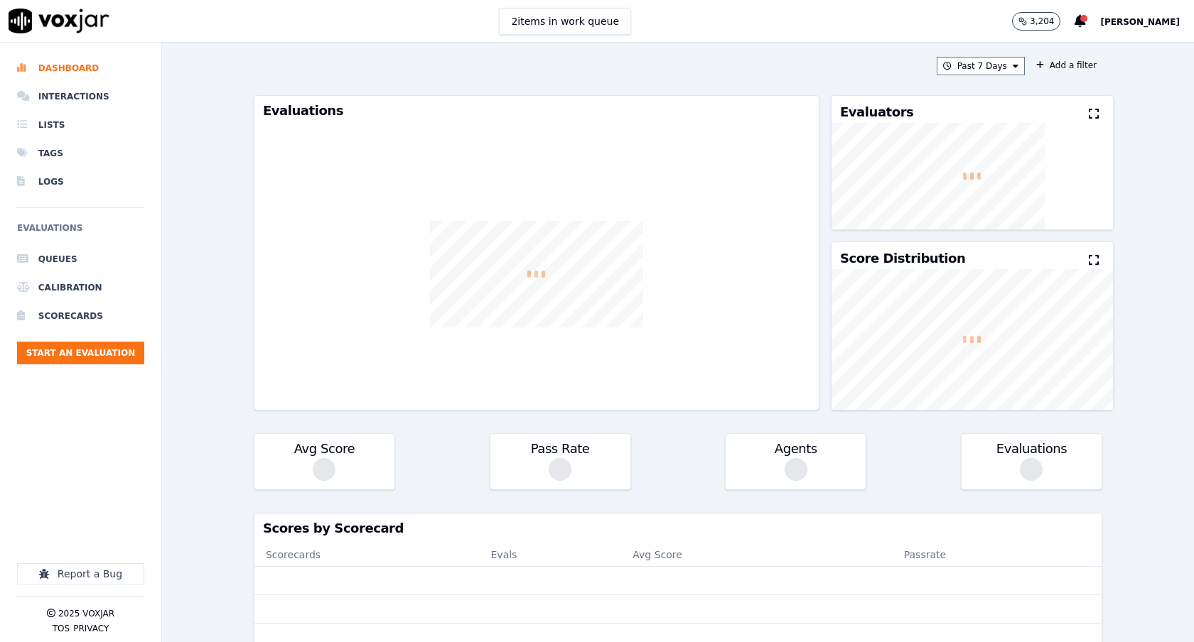 The width and height of the screenshot is (1194, 642). What do you see at coordinates (80, 353) in the screenshot?
I see `button: Start an Evaluation` at bounding box center [80, 353].